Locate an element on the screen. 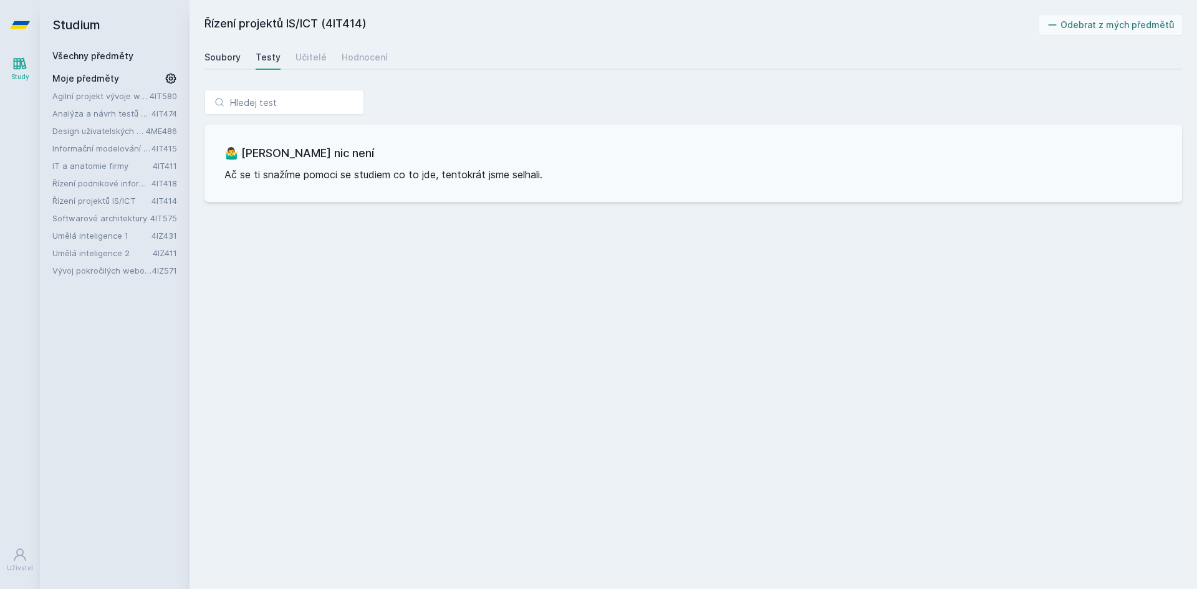 The height and width of the screenshot is (589, 1197). div: Soubory is located at coordinates (222, 57).